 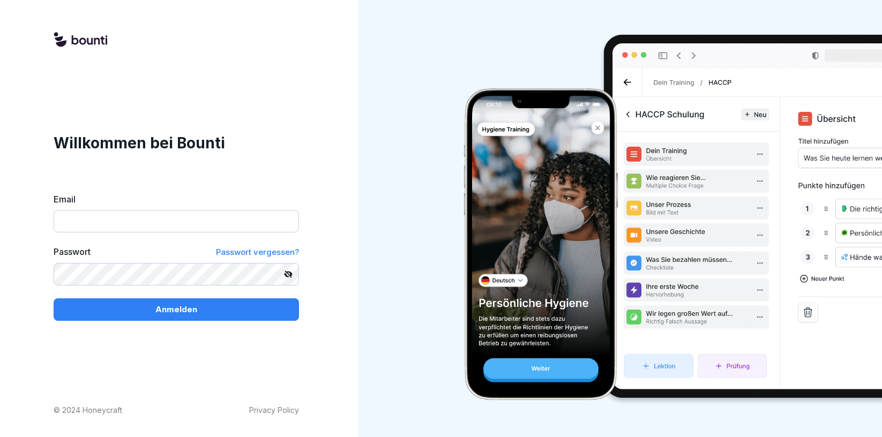 What do you see at coordinates (176, 199) in the screenshot?
I see `label: Email` at bounding box center [176, 199].